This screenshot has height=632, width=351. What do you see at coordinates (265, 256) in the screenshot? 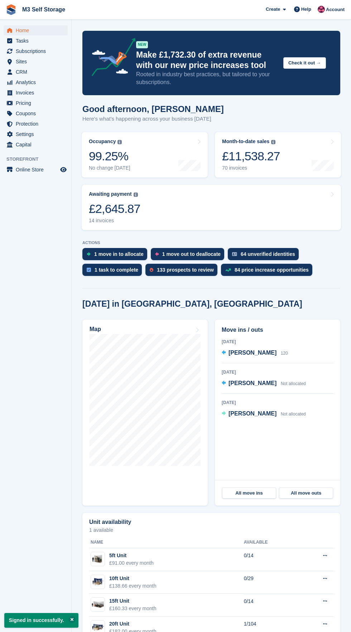
I see `a: 64 unverified identities` at bounding box center [265, 256].